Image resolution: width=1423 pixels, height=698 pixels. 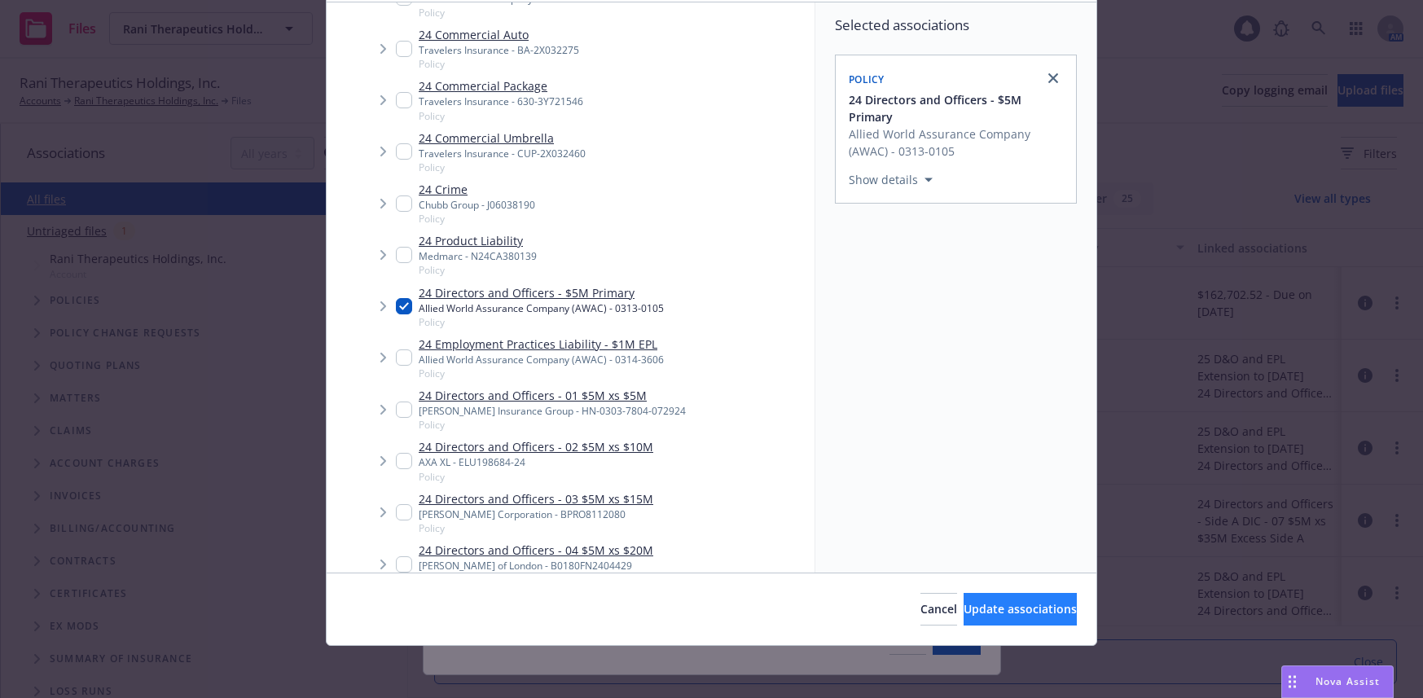 I want to click on div: AXA XL - ELU198684-24, so click(x=536, y=462).